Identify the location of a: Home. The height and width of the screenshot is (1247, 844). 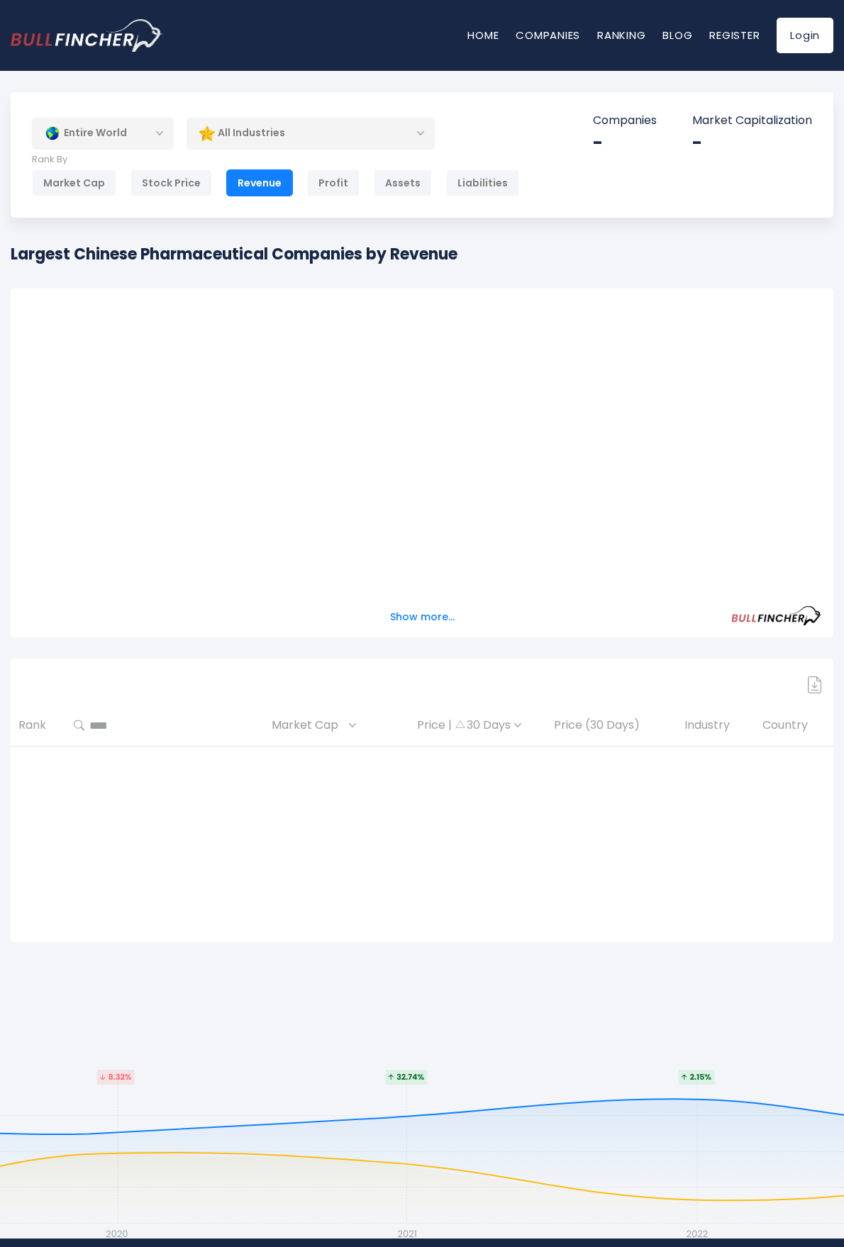
(483, 35).